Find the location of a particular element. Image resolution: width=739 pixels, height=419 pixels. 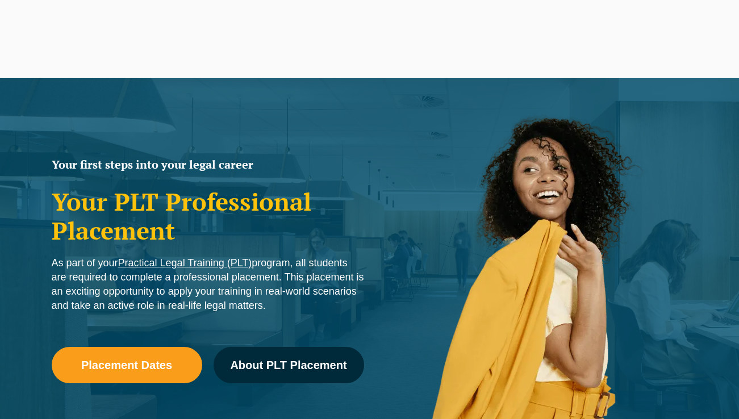

span: About PLT Placement is located at coordinates (288, 365).